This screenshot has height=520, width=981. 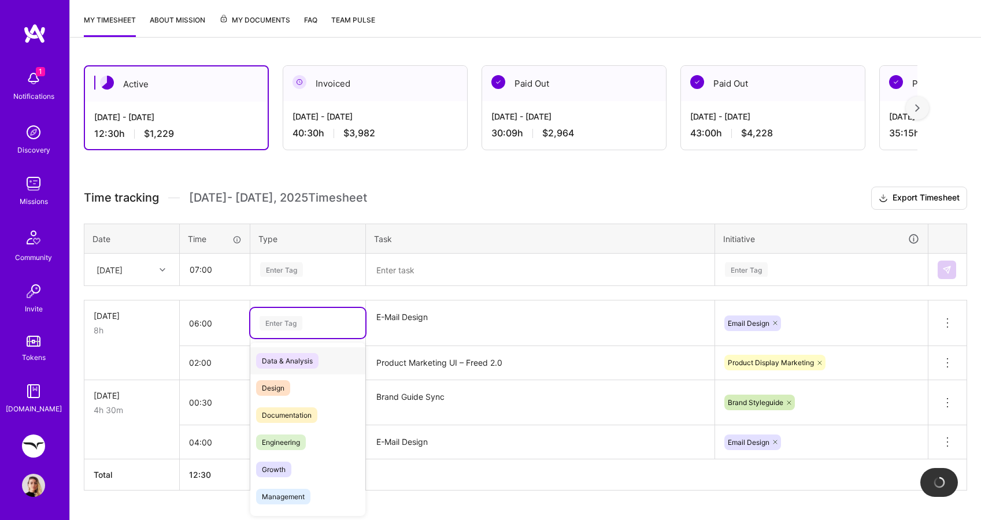 I want to click on div: Invite, so click(x=34, y=309).